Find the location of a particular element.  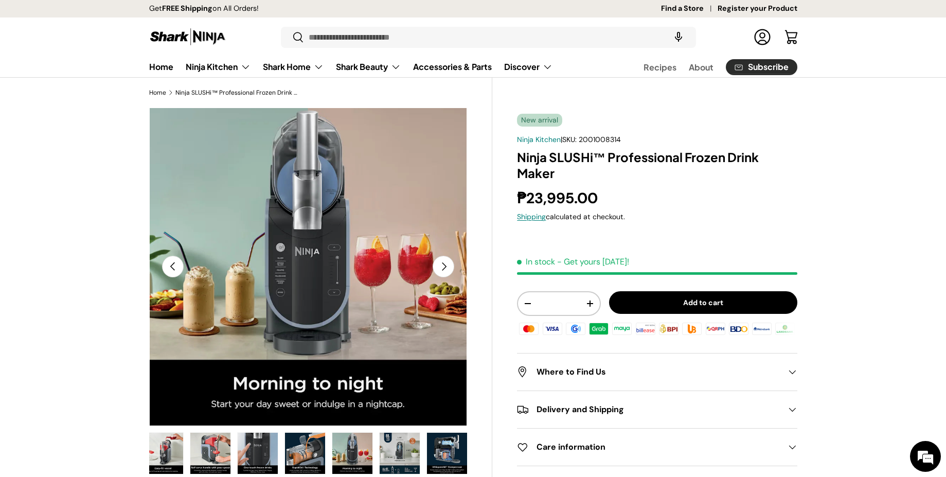

summary: Shark Home is located at coordinates (293, 67).